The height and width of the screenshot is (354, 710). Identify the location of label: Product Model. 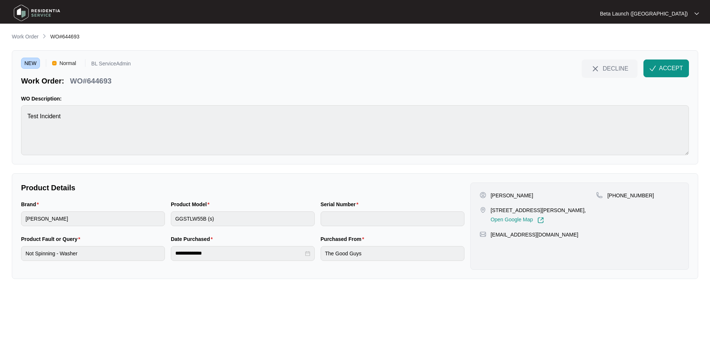
(192, 204).